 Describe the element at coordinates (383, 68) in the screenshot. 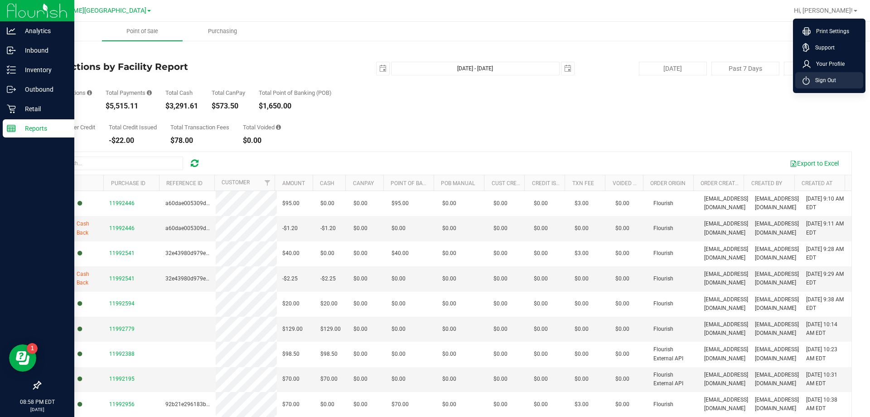

I see `span: select` at that location.